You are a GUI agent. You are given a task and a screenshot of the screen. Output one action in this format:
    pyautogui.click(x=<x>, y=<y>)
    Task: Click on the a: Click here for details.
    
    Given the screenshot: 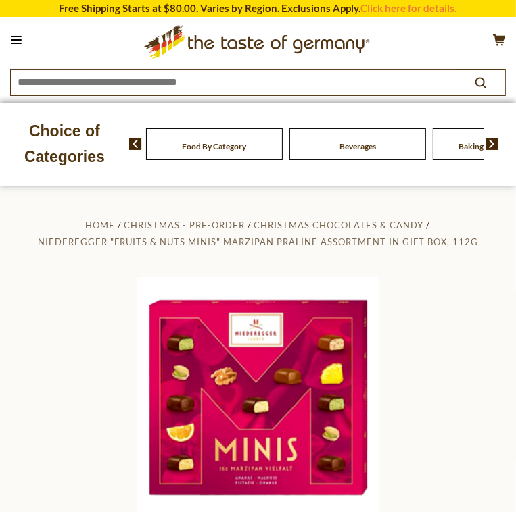 What is the action you would take?
    pyautogui.click(x=409, y=8)
    